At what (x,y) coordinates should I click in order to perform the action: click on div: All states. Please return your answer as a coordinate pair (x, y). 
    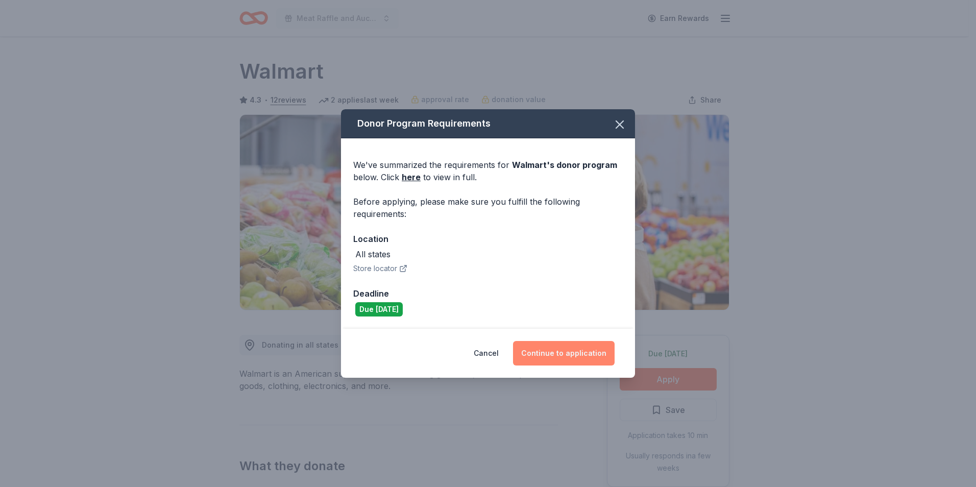
    Looking at the image, I should click on (373, 254).